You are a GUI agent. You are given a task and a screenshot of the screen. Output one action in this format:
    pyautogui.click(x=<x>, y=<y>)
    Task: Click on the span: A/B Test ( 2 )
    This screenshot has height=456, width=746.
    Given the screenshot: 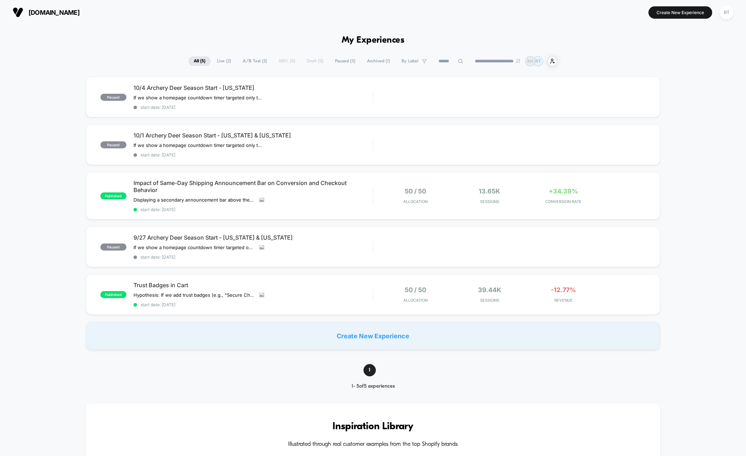 What is the action you would take?
    pyautogui.click(x=255, y=61)
    